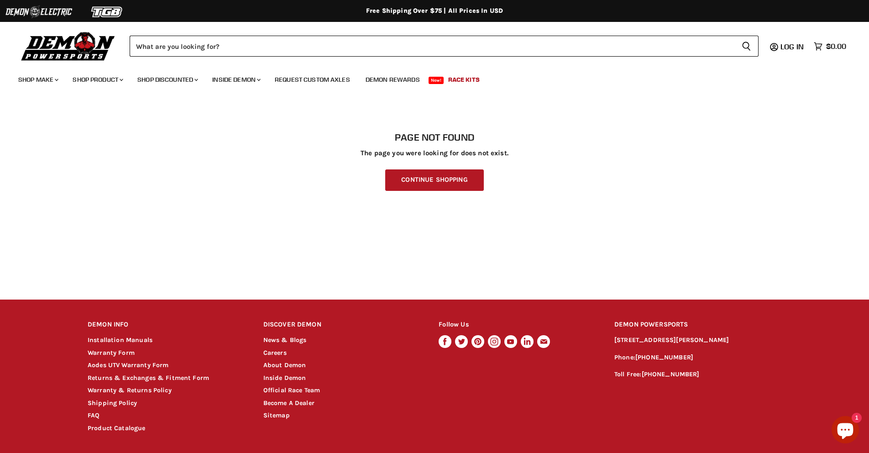 This screenshot has height=453, width=869. Describe the element at coordinates (444, 46) in the screenshot. I see `form: Product` at that location.